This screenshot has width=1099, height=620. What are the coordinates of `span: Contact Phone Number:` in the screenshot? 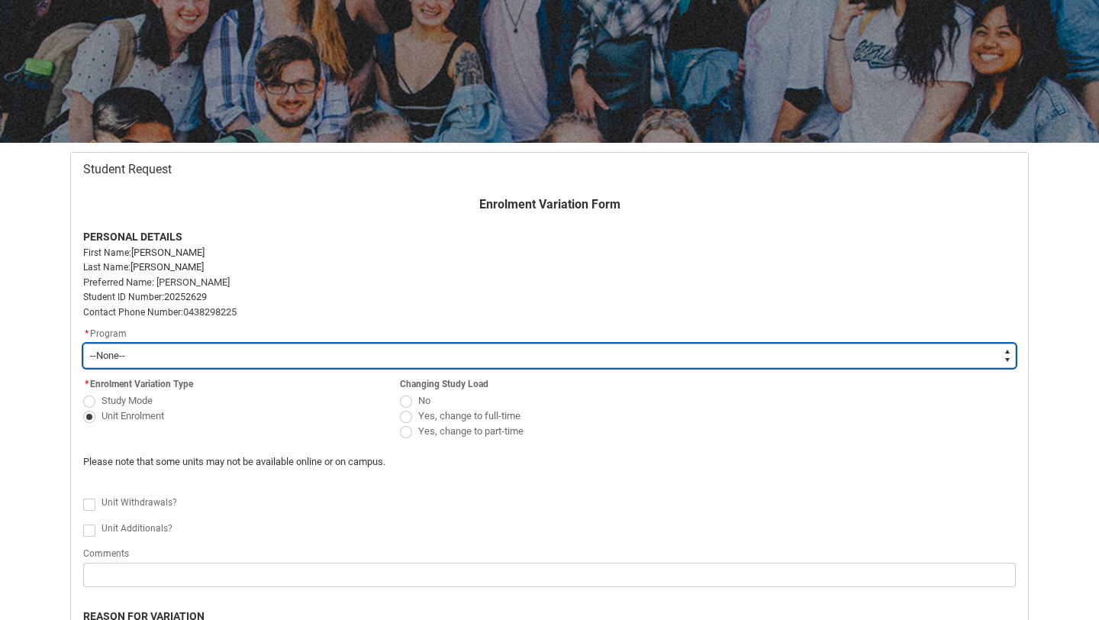 It's located at (133, 312).